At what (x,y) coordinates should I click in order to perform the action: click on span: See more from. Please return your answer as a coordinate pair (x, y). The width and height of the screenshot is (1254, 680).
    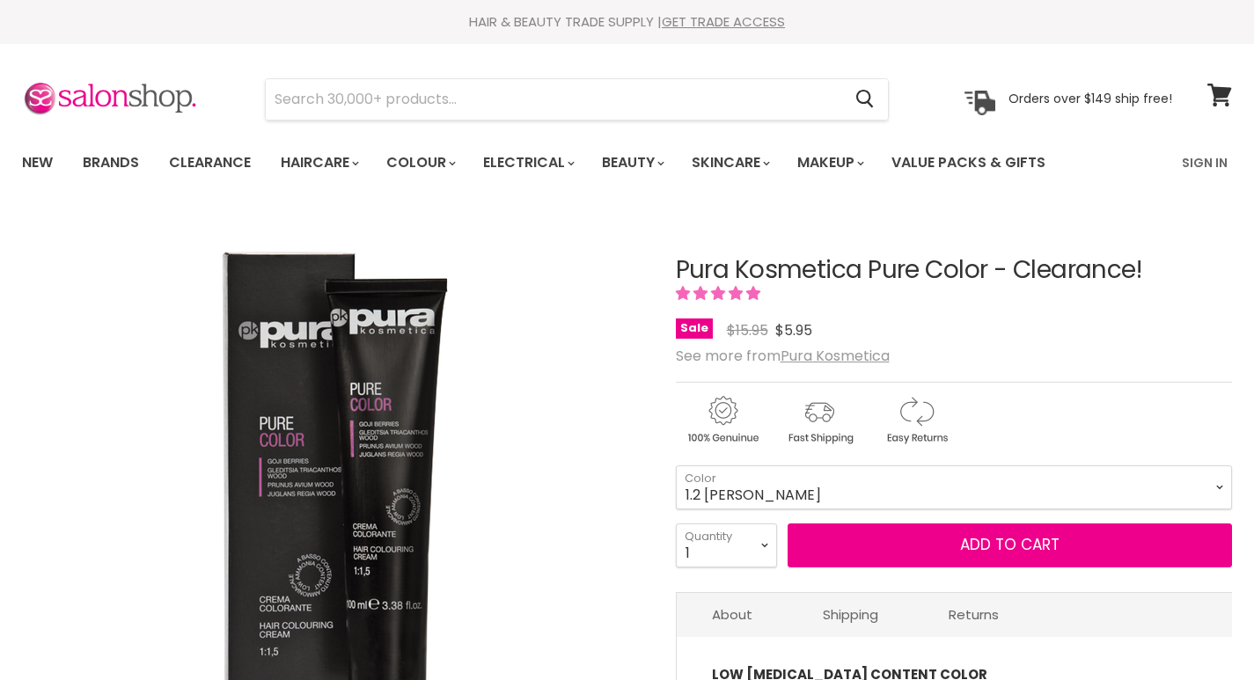
    Looking at the image, I should click on (782, 355).